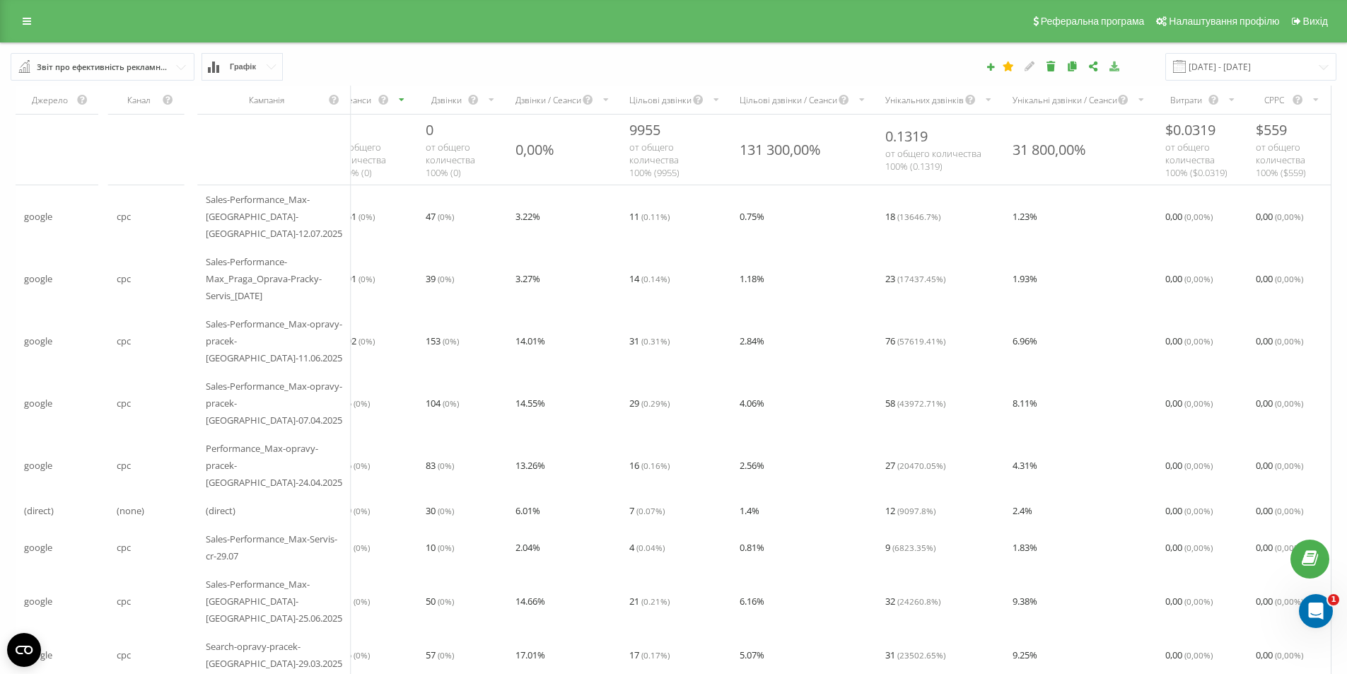 This screenshot has height=674, width=1347. Describe the element at coordinates (1024, 655) in the screenshot. I see `span: 9.25 %` at that location.